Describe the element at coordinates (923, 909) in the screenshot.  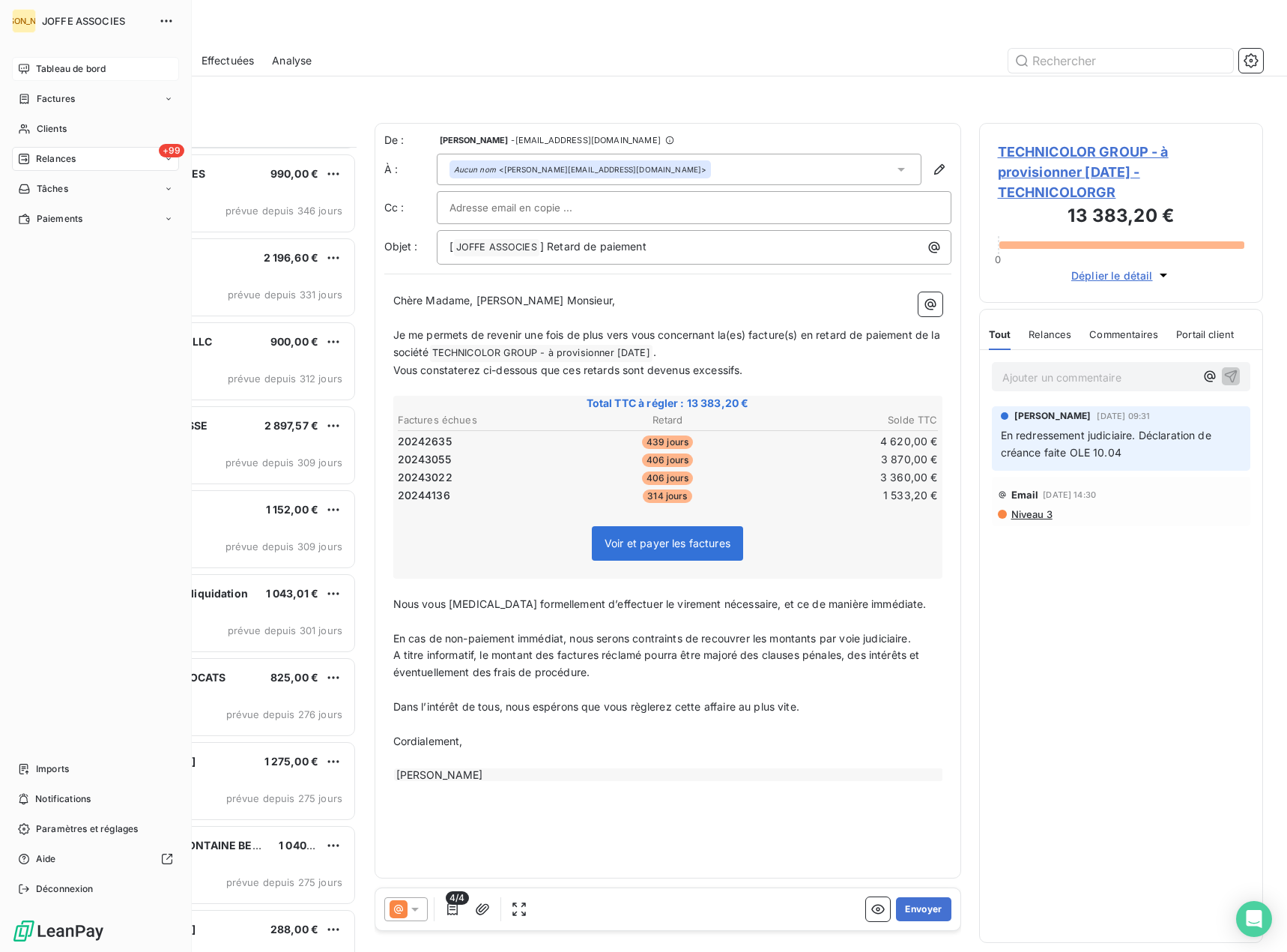
I see `button: Envoyer` at that location.